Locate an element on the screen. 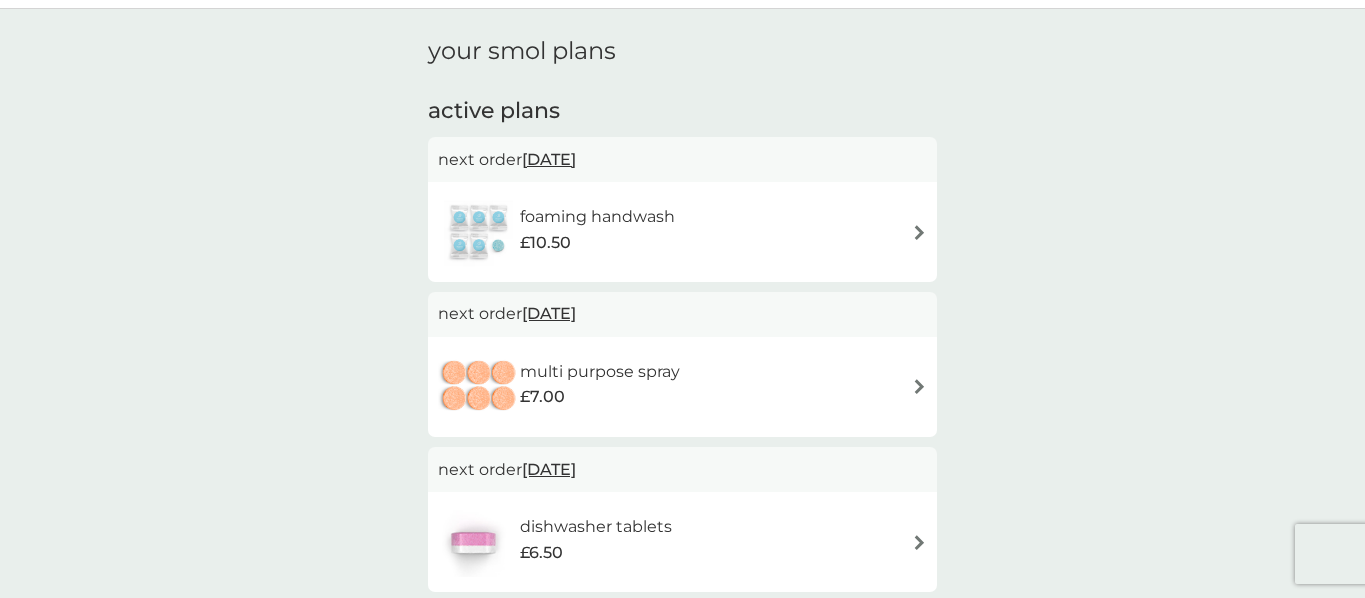  img: dishwasher tablets is located at coordinates (473, 542).